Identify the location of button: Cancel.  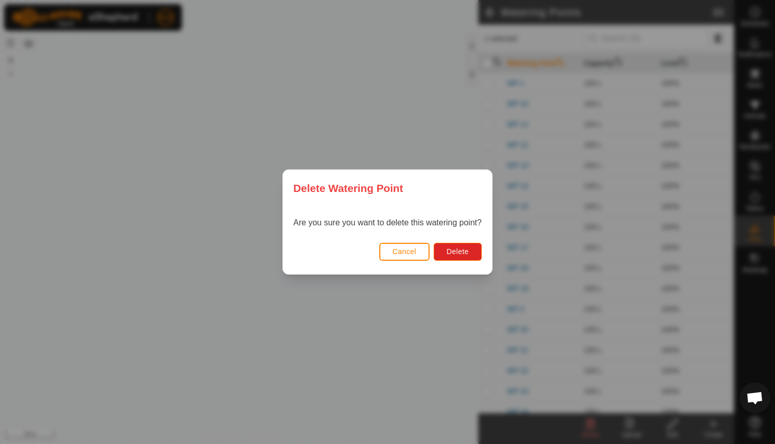
(405, 251).